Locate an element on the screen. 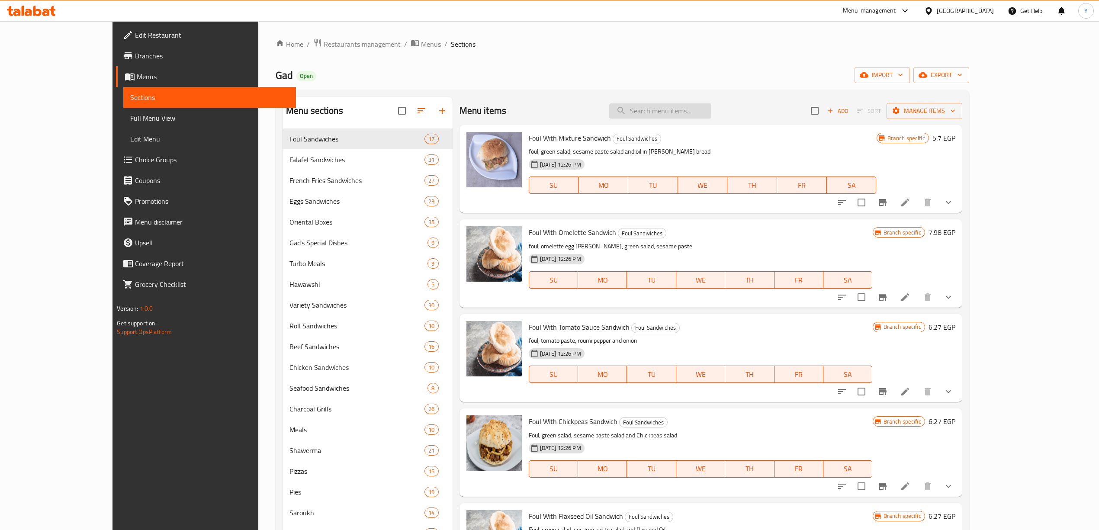 The image size is (1099, 530). span: Restaurants management is located at coordinates (362, 44).